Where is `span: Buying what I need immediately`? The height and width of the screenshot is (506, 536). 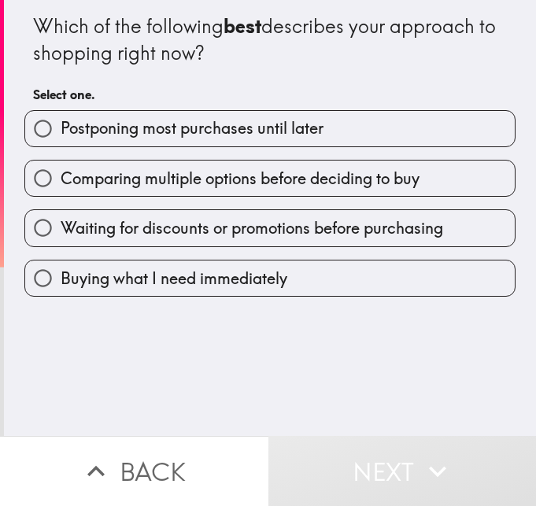
span: Buying what I need immediately is located at coordinates (174, 279).